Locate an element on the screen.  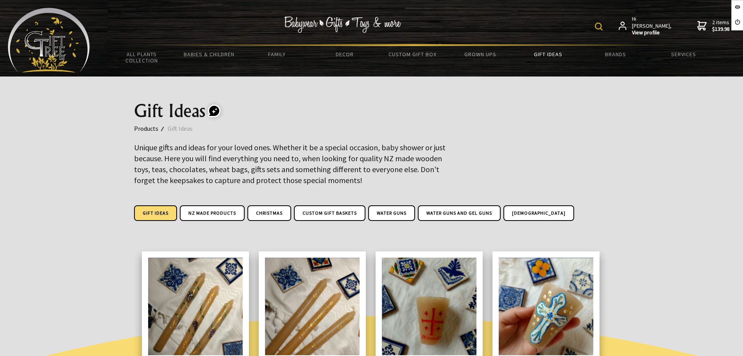
a: Brands is located at coordinates (615, 54).